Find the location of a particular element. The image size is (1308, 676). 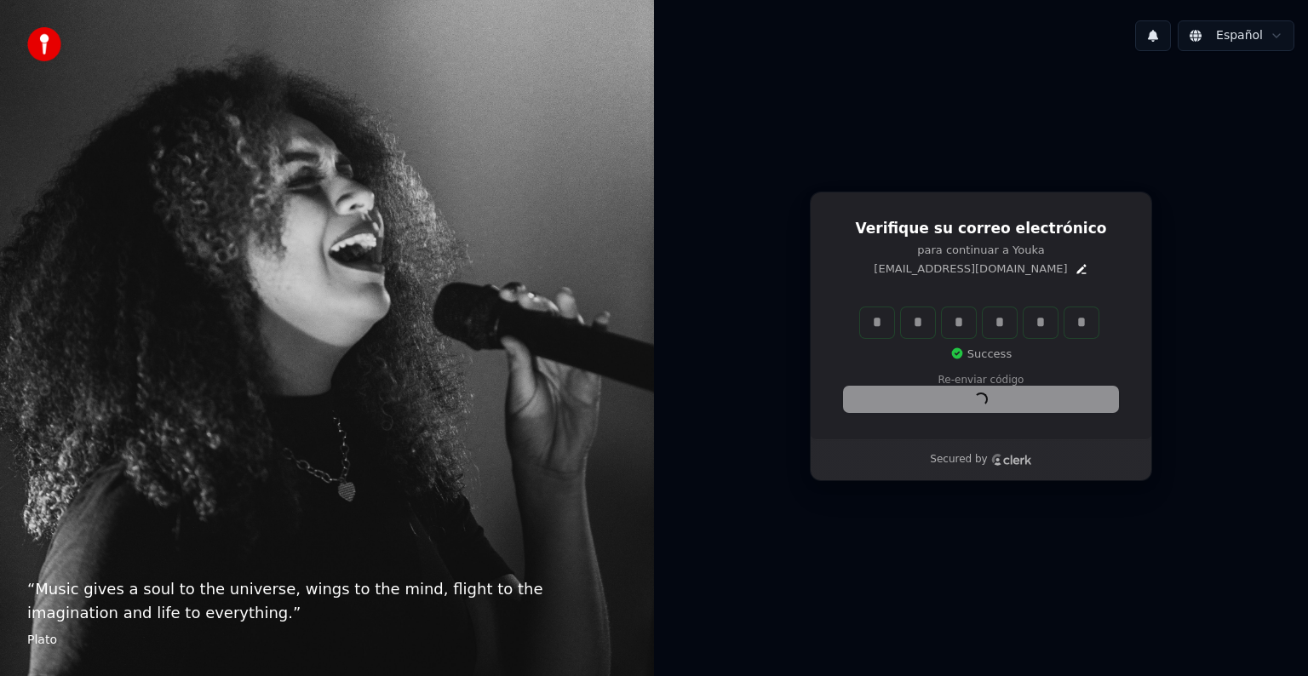

p: para continuar a Youka is located at coordinates (981, 250).